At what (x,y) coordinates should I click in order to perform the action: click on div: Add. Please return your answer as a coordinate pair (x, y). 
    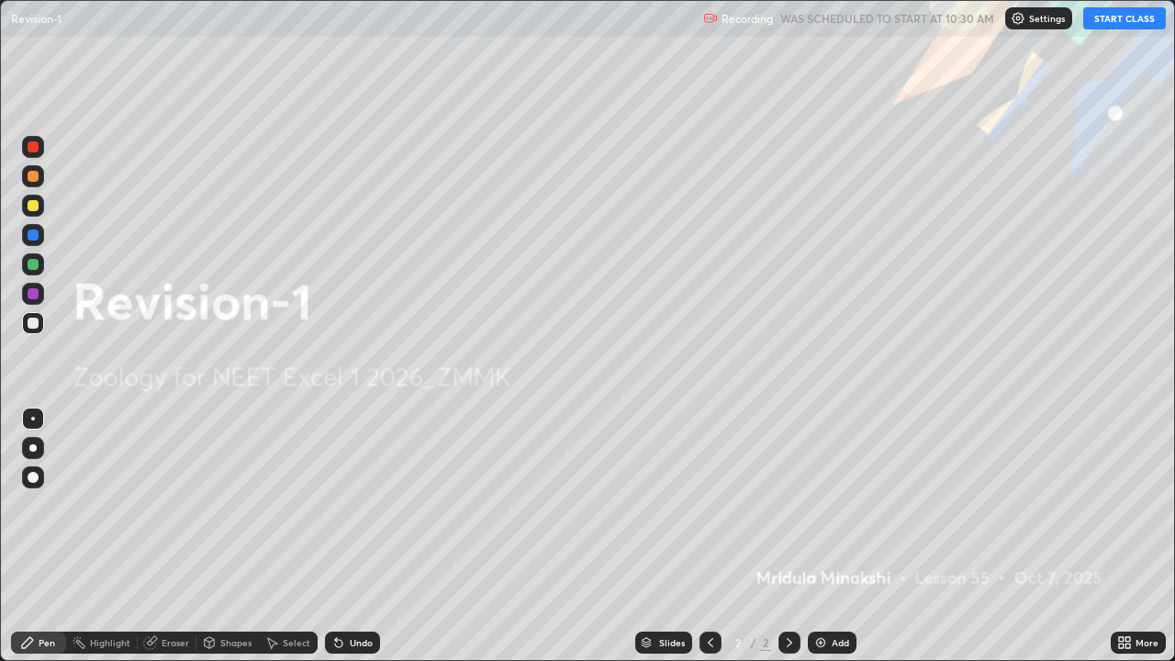
    Looking at the image, I should click on (840, 643).